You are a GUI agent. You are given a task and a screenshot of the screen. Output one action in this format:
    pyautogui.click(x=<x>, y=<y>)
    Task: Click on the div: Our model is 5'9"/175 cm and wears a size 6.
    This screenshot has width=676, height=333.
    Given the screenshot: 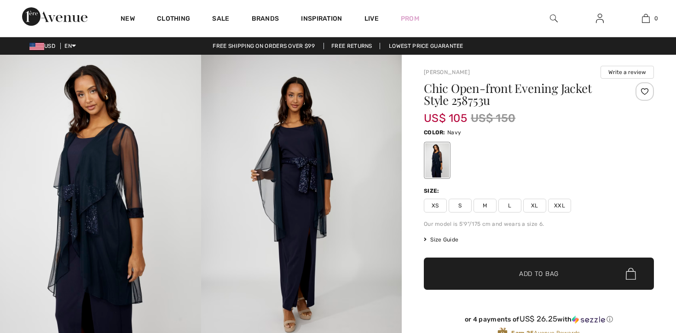 What is the action you would take?
    pyautogui.click(x=539, y=224)
    